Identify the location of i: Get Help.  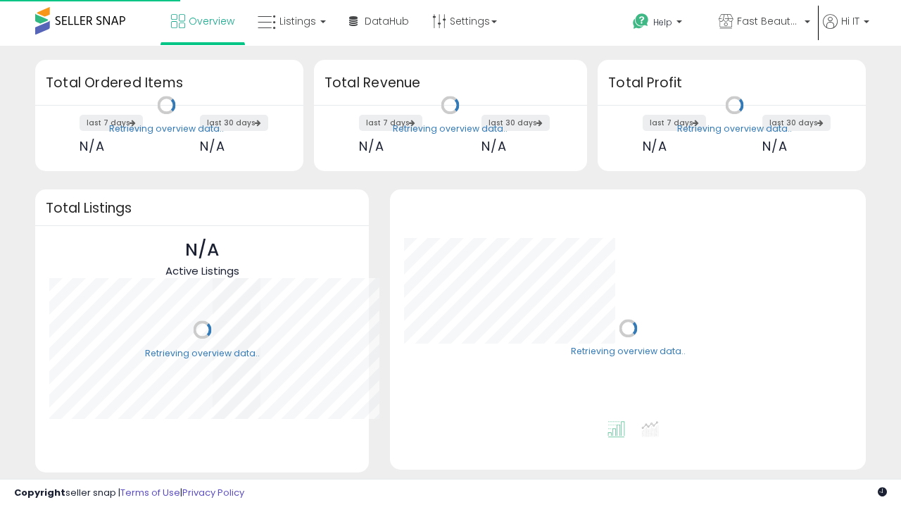
(640, 21).